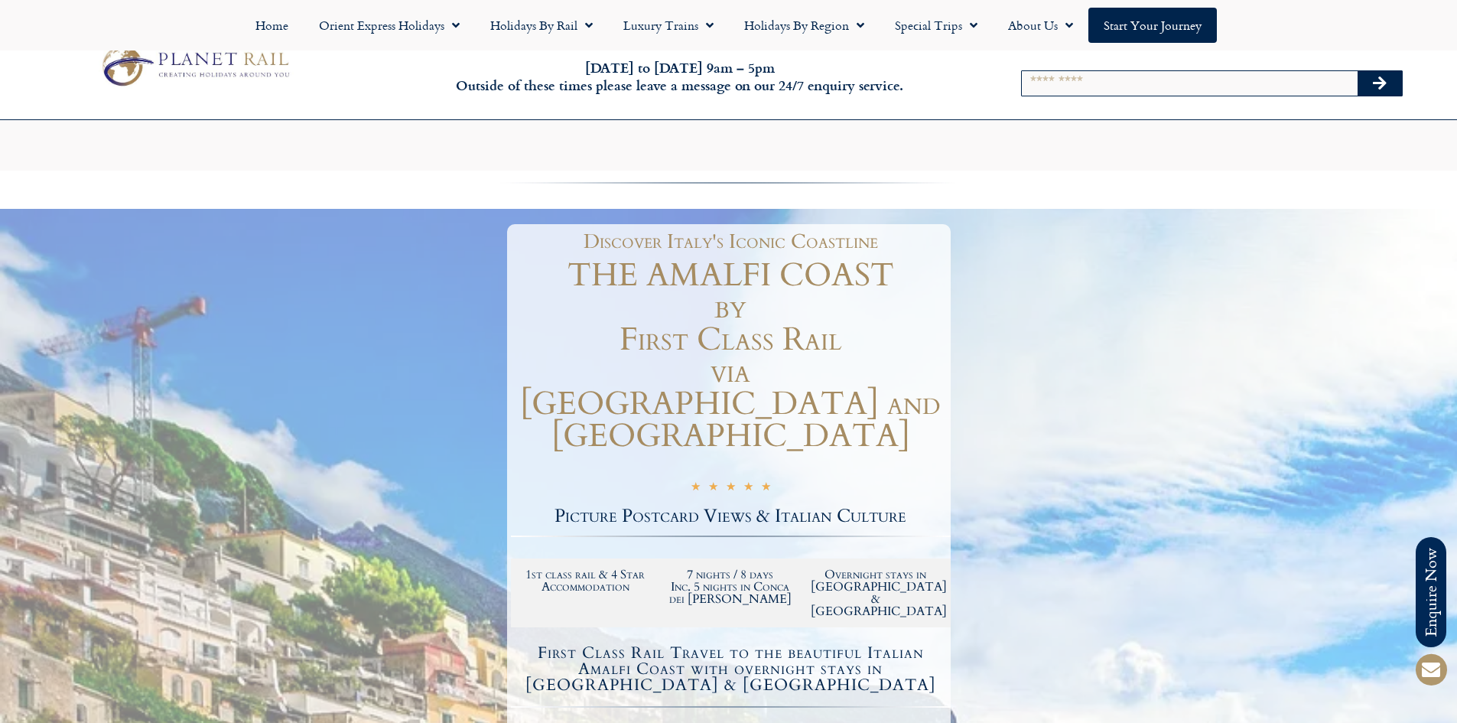 The height and width of the screenshot is (723, 1457). I want to click on div: 5/5, so click(731, 487).